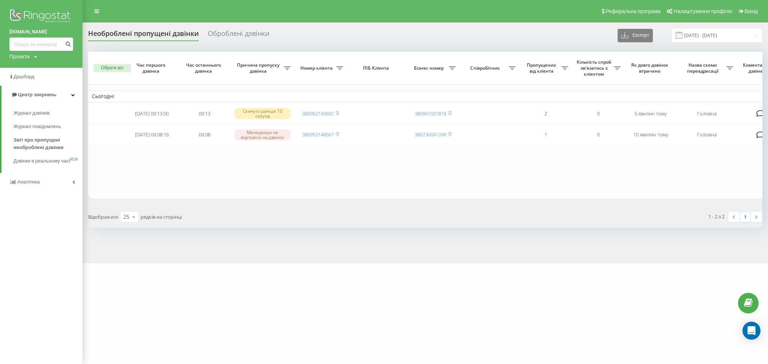 This screenshot has height=364, width=768. I want to click on span: Звіт про пропущені необроблені дзвінки, so click(46, 144).